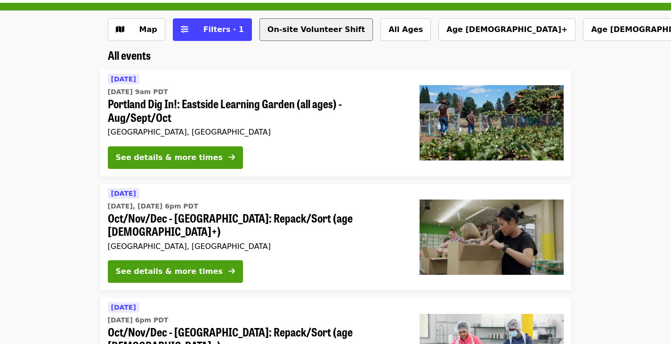  What do you see at coordinates (129, 55) in the screenshot?
I see `span: All events` at bounding box center [129, 55].